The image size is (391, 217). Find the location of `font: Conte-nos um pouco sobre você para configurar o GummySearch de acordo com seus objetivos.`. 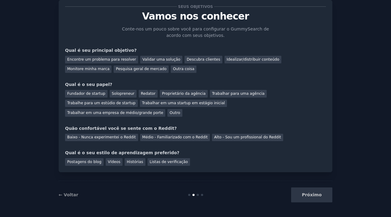

font: Conte-nos um pouco sobre você para configurar o GummySearch de acordo com seus objetivos. is located at coordinates (195, 32).